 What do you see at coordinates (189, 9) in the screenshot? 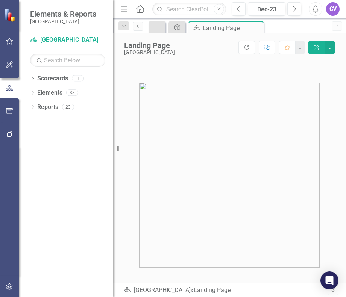
I see `input: Search ClearPoint...` at bounding box center [189, 9].